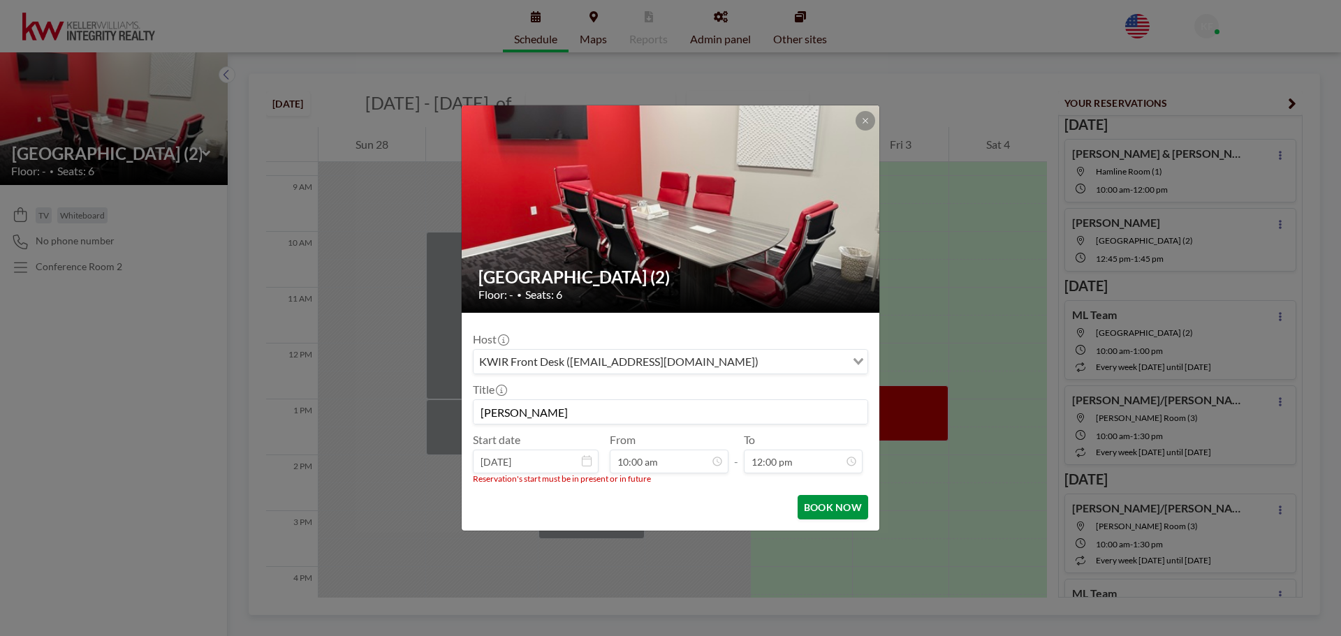 The height and width of the screenshot is (636, 1341). What do you see at coordinates (832, 507) in the screenshot?
I see `button: BOOK NOW` at bounding box center [832, 507].